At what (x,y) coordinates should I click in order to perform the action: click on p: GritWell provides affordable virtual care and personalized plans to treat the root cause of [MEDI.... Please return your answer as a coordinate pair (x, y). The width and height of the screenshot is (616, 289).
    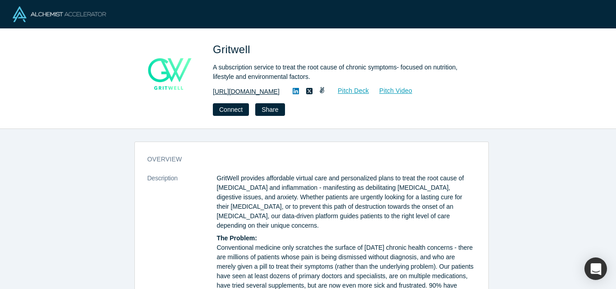
    Looking at the image, I should click on (347, 202).